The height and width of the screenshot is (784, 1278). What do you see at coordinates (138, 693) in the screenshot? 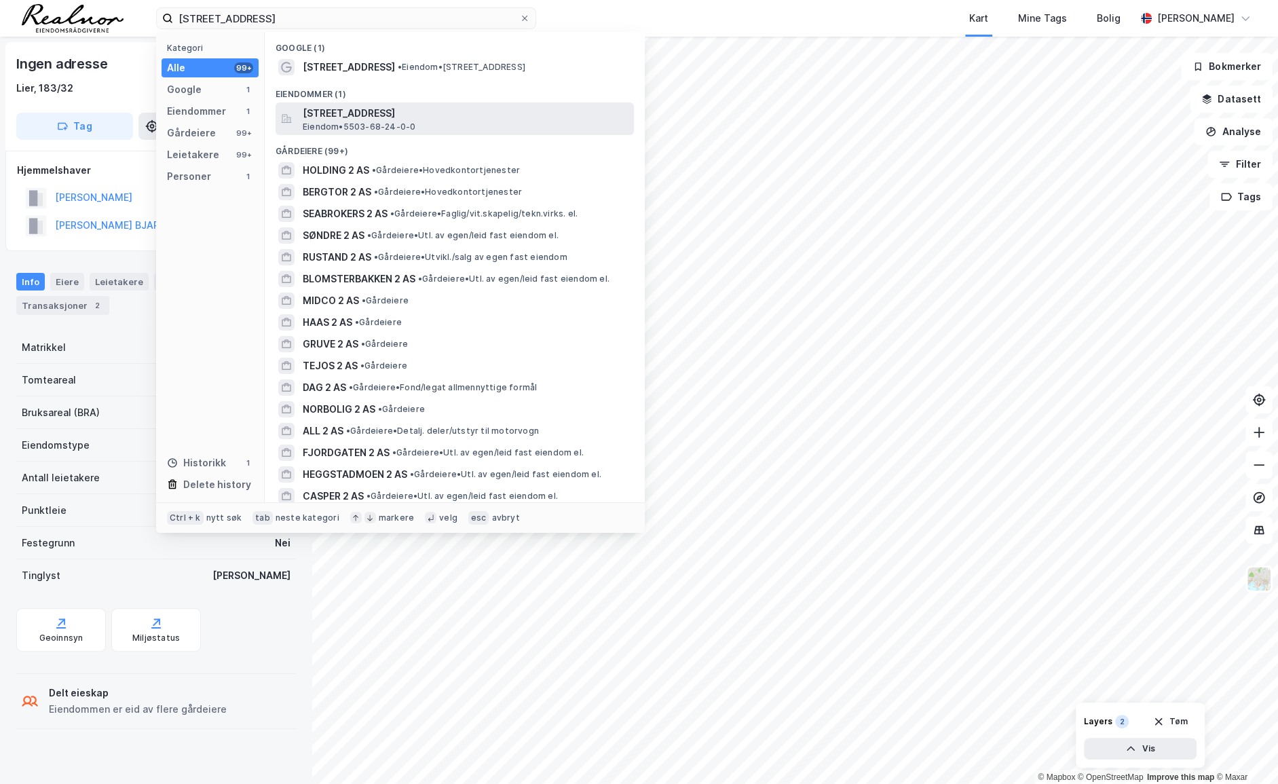
I see `div: Delt eieskap` at bounding box center [138, 693].